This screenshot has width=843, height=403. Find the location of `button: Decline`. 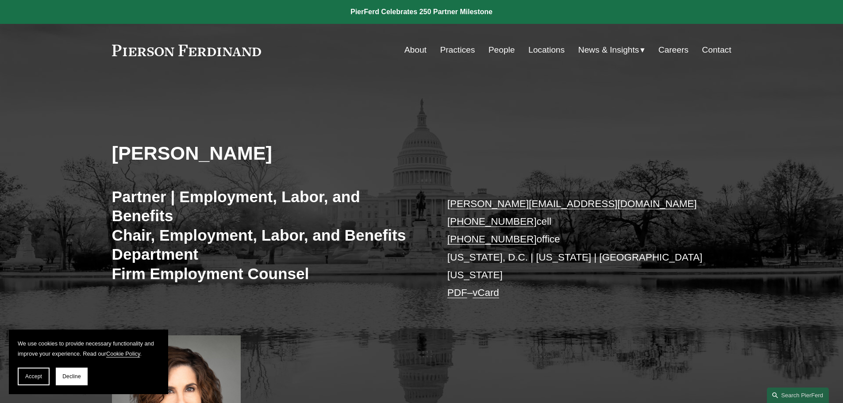

button: Decline is located at coordinates (72, 377).